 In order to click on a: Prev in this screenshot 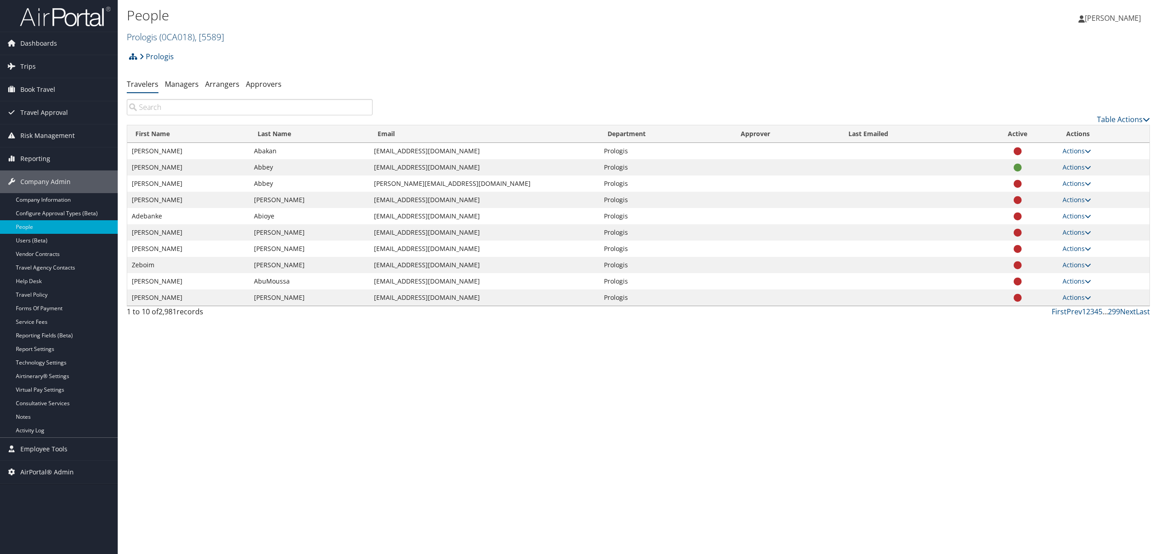, I will do `click(1074, 312)`.